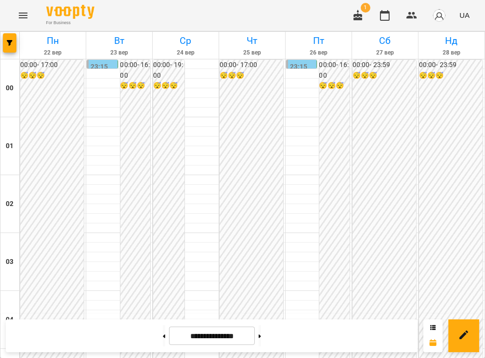 The width and height of the screenshot is (485, 358). What do you see at coordinates (451, 53) in the screenshot?
I see `h6: 28 вер` at bounding box center [451, 53].